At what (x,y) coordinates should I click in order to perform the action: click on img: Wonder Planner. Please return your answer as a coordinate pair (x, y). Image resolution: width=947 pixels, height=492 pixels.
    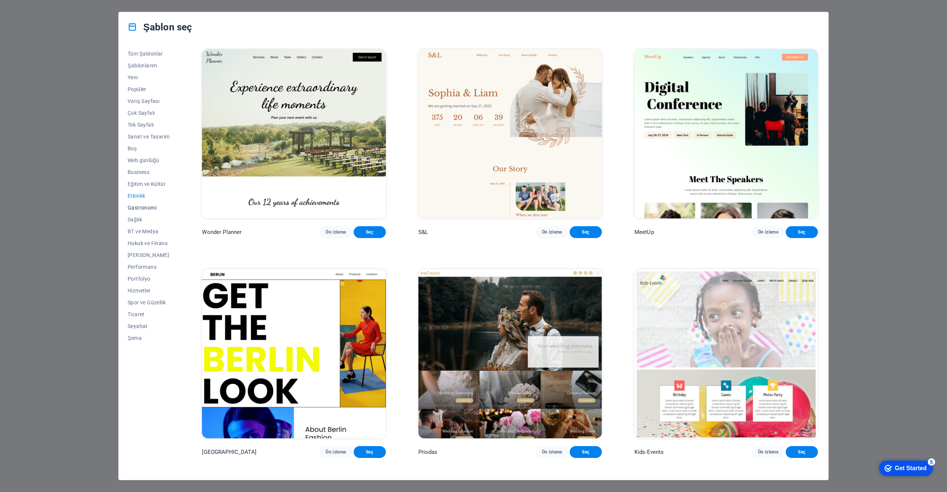
    Looking at the image, I should click on (294, 134).